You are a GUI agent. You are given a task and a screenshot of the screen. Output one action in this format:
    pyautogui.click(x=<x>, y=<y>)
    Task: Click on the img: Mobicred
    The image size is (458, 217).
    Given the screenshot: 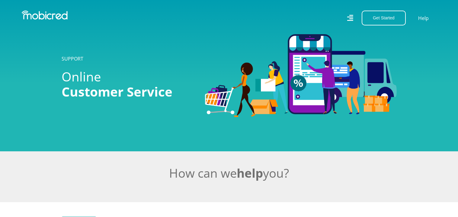 What is the action you would take?
    pyautogui.click(x=45, y=15)
    